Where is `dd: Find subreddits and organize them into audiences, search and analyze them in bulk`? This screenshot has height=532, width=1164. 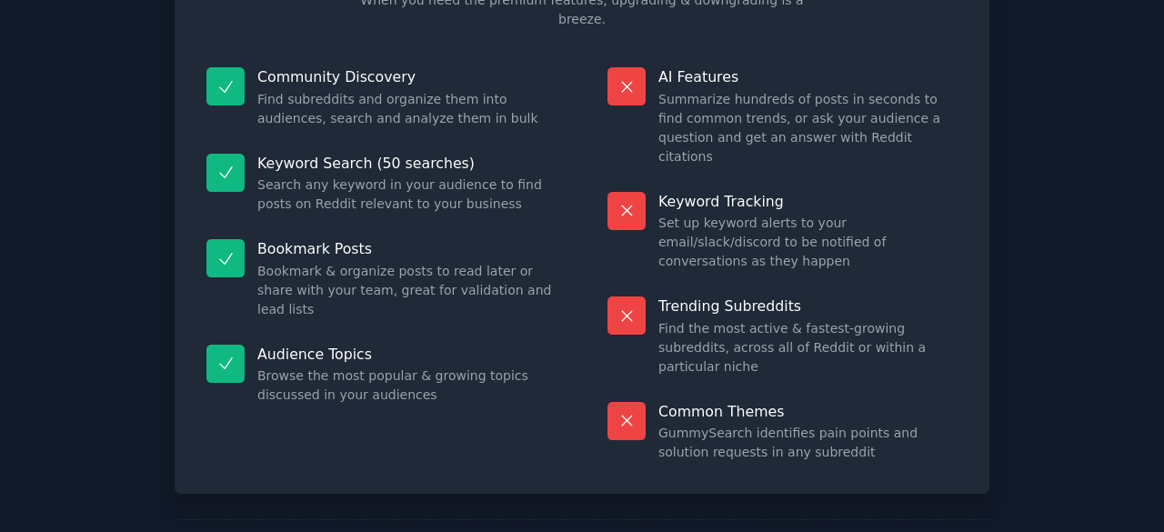
dd: Find subreddits and organize them into audiences, search and analyze them in bulk is located at coordinates (407, 109).